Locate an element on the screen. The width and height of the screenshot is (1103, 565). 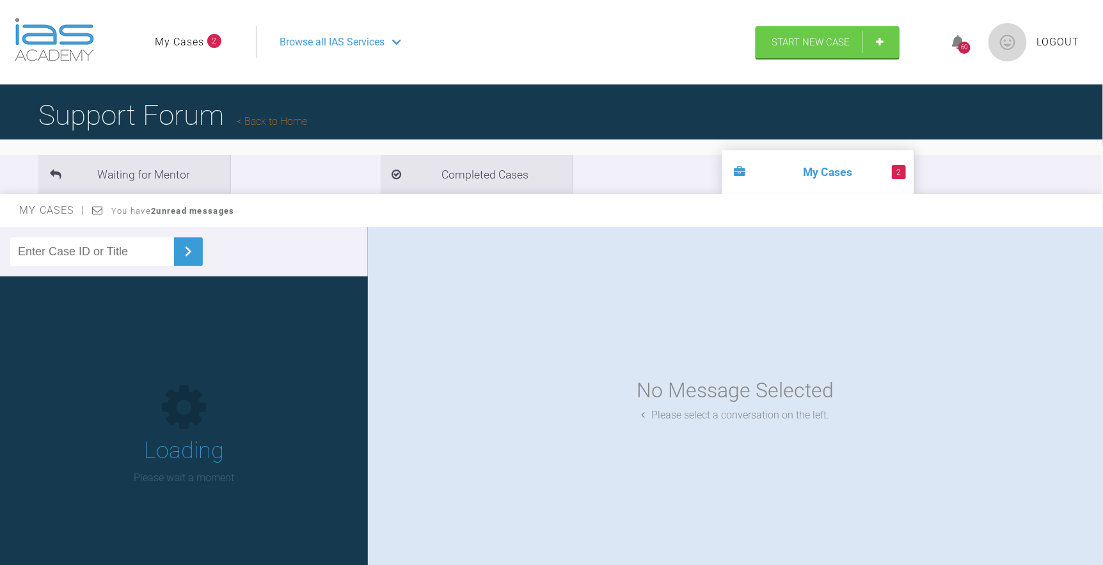
span: Browse all IAS Services is located at coordinates (332, 42).